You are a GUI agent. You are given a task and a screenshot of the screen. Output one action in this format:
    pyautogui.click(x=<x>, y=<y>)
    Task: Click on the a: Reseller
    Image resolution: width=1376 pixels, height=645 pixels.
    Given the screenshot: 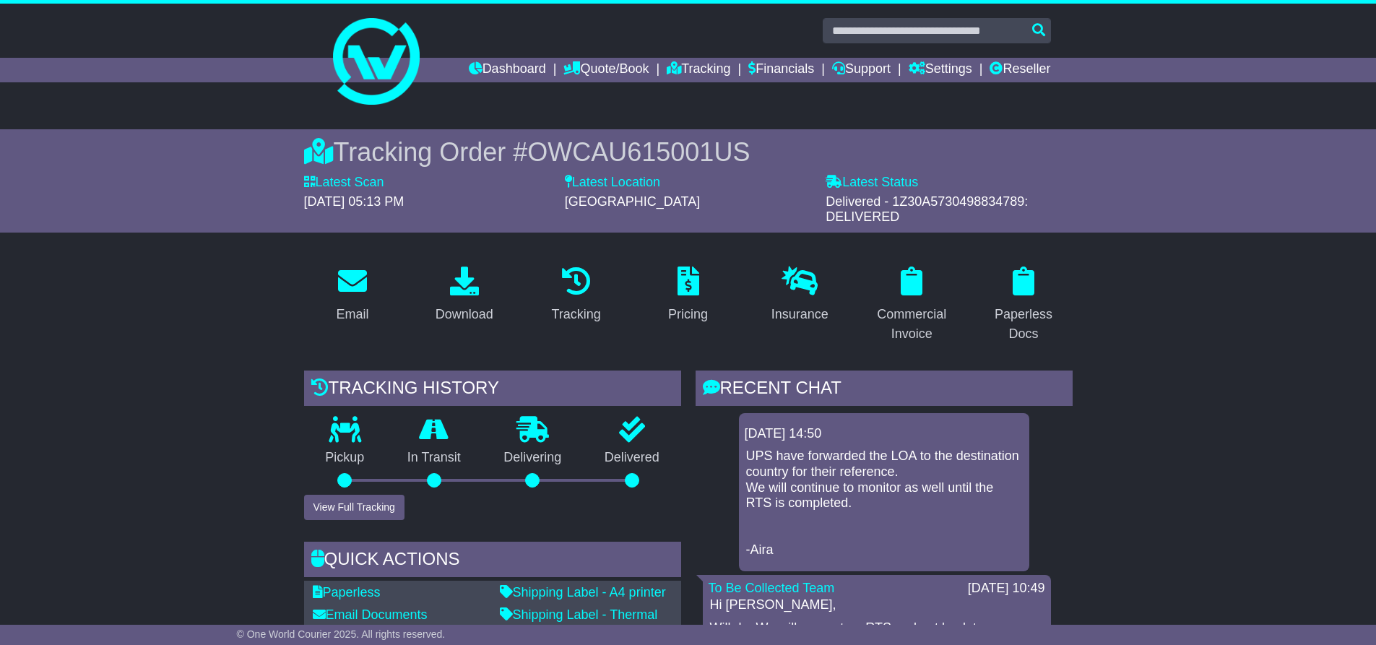 What is the action you would take?
    pyautogui.click(x=1020, y=70)
    